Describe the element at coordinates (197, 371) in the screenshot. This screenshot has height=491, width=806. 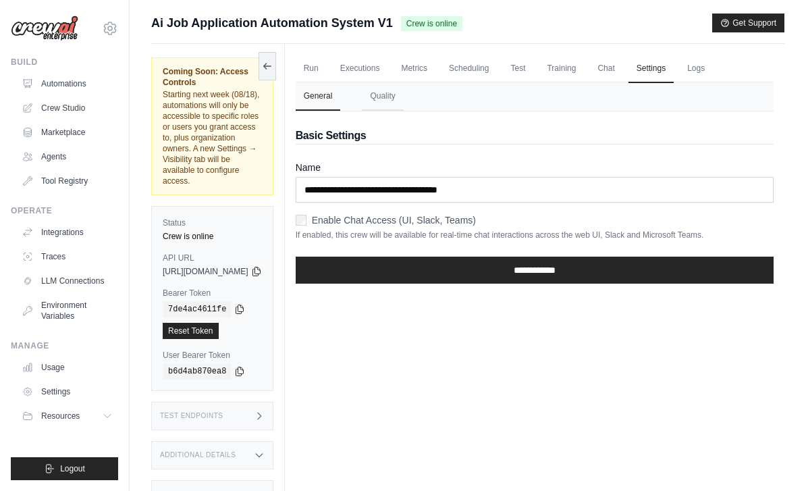
I see `code: b6d4ab870ea8` at that location.